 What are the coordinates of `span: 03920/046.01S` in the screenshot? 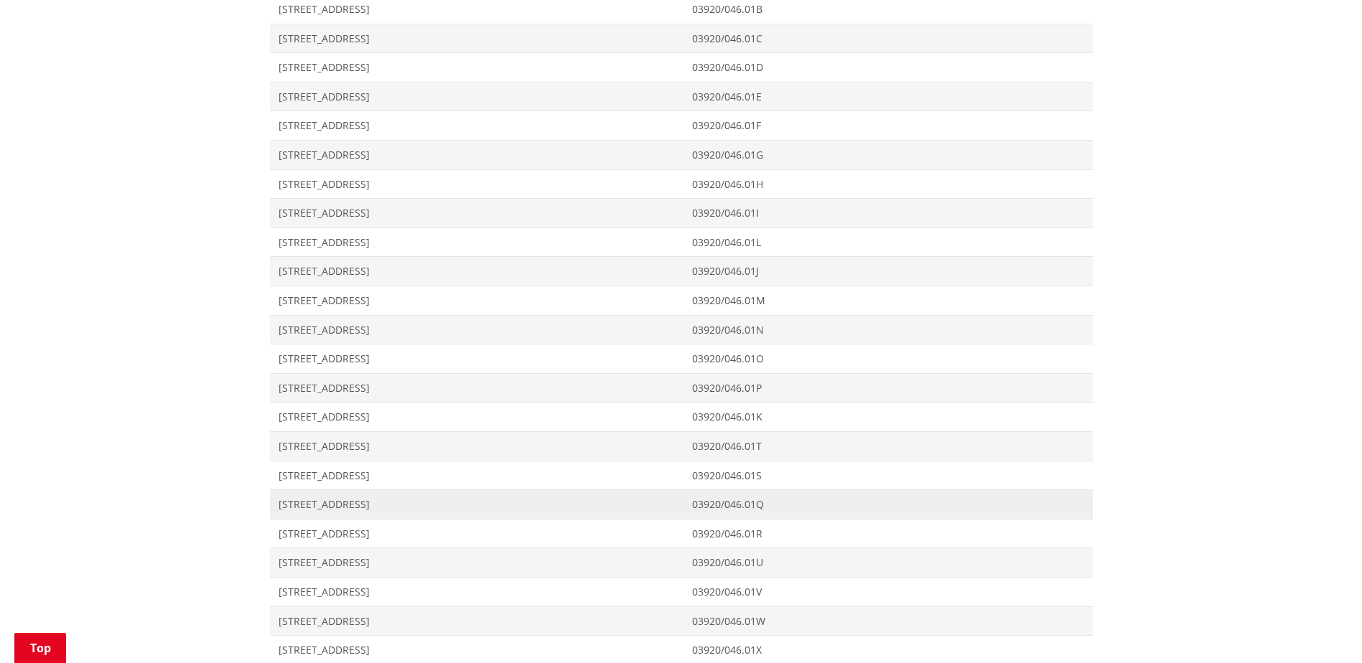 It's located at (887, 476).